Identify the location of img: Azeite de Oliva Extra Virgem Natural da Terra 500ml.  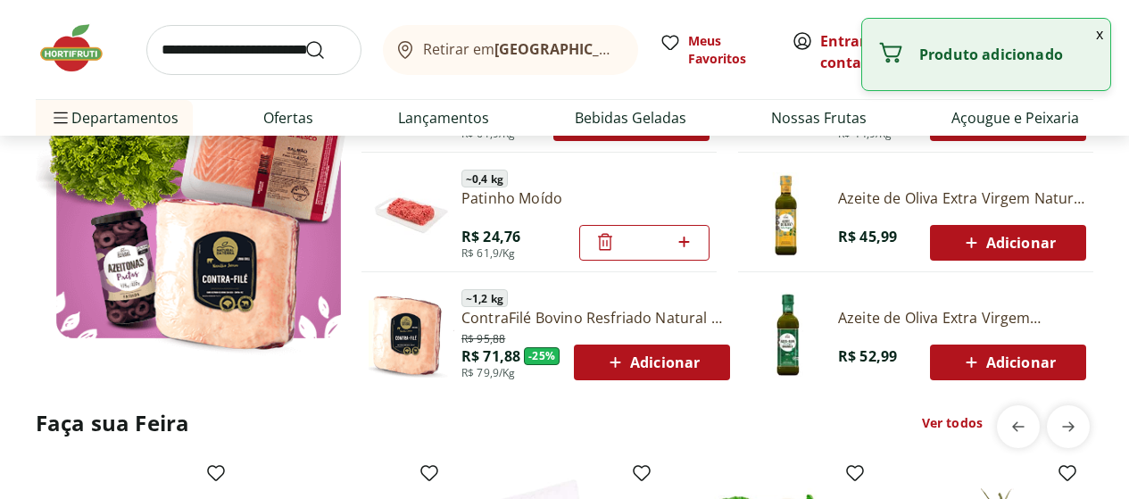
(788, 215).